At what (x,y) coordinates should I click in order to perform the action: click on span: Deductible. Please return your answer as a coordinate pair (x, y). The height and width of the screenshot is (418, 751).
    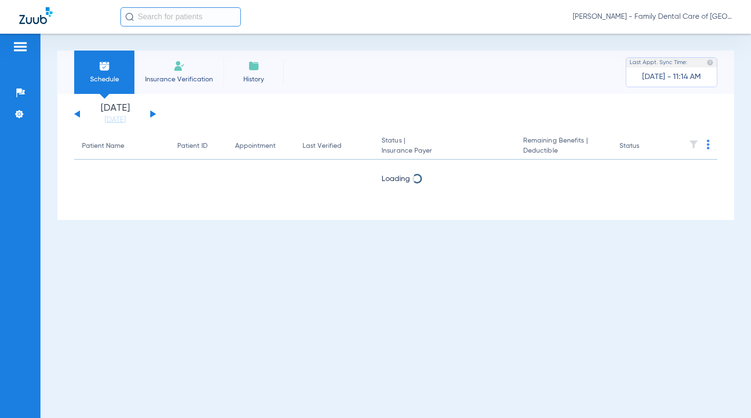
    Looking at the image, I should click on (563, 151).